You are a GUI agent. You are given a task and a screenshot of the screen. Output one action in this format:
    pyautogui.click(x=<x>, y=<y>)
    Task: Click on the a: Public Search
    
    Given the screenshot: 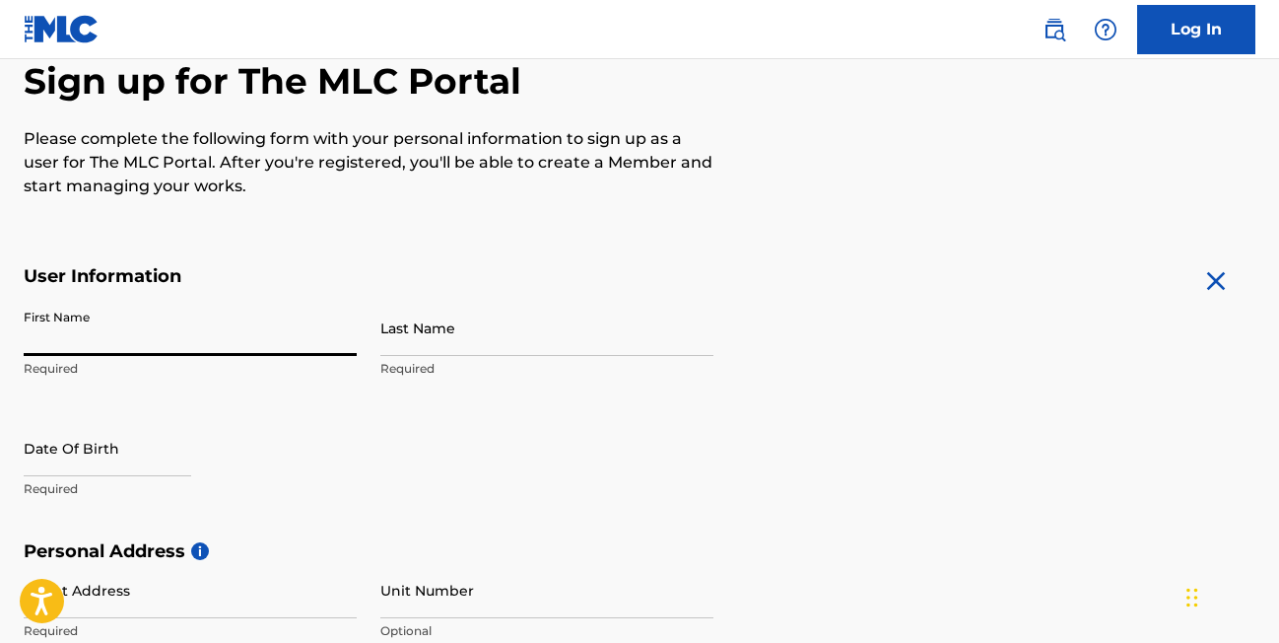 What is the action you would take?
    pyautogui.click(x=1055, y=30)
    